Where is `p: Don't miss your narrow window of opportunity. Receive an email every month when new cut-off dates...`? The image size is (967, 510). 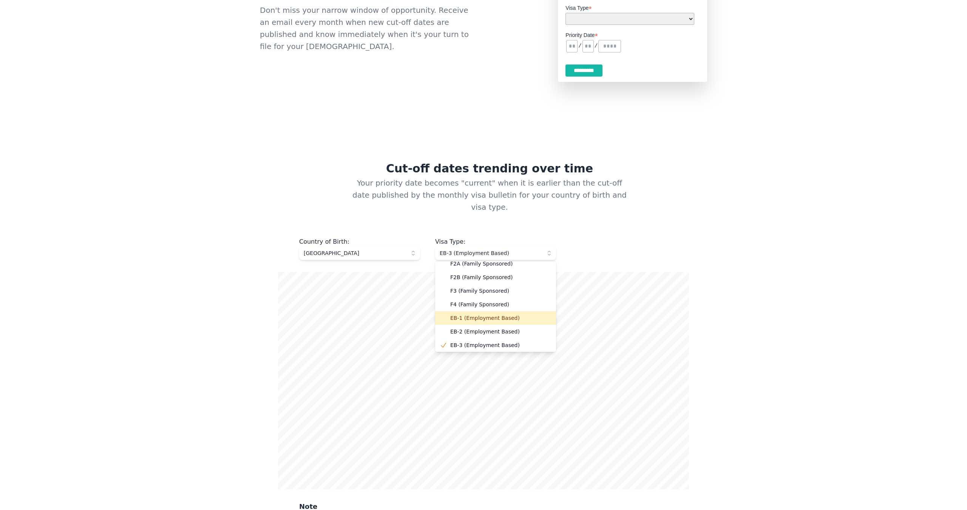
p: Don't miss your narrow window of opportunity. Receive an email every month when new cut-off dates... is located at coordinates (369, 28).